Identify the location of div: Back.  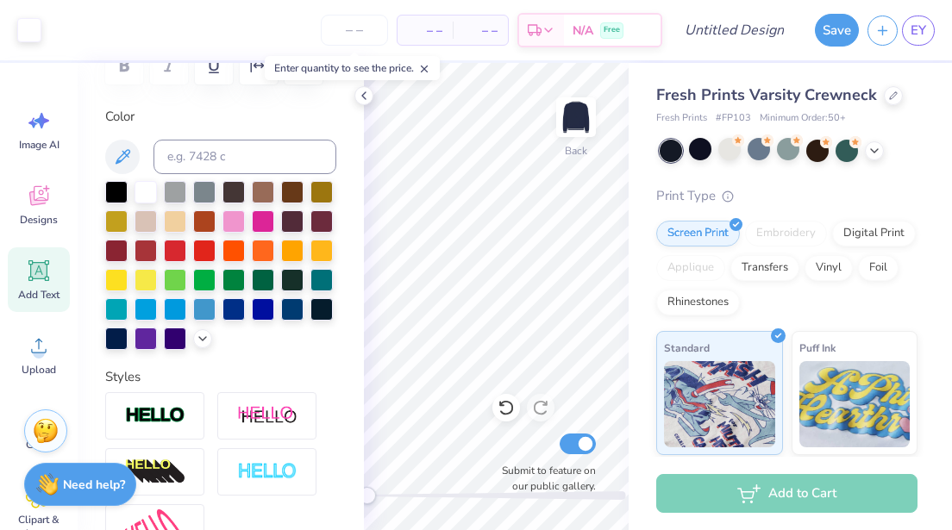
(576, 151).